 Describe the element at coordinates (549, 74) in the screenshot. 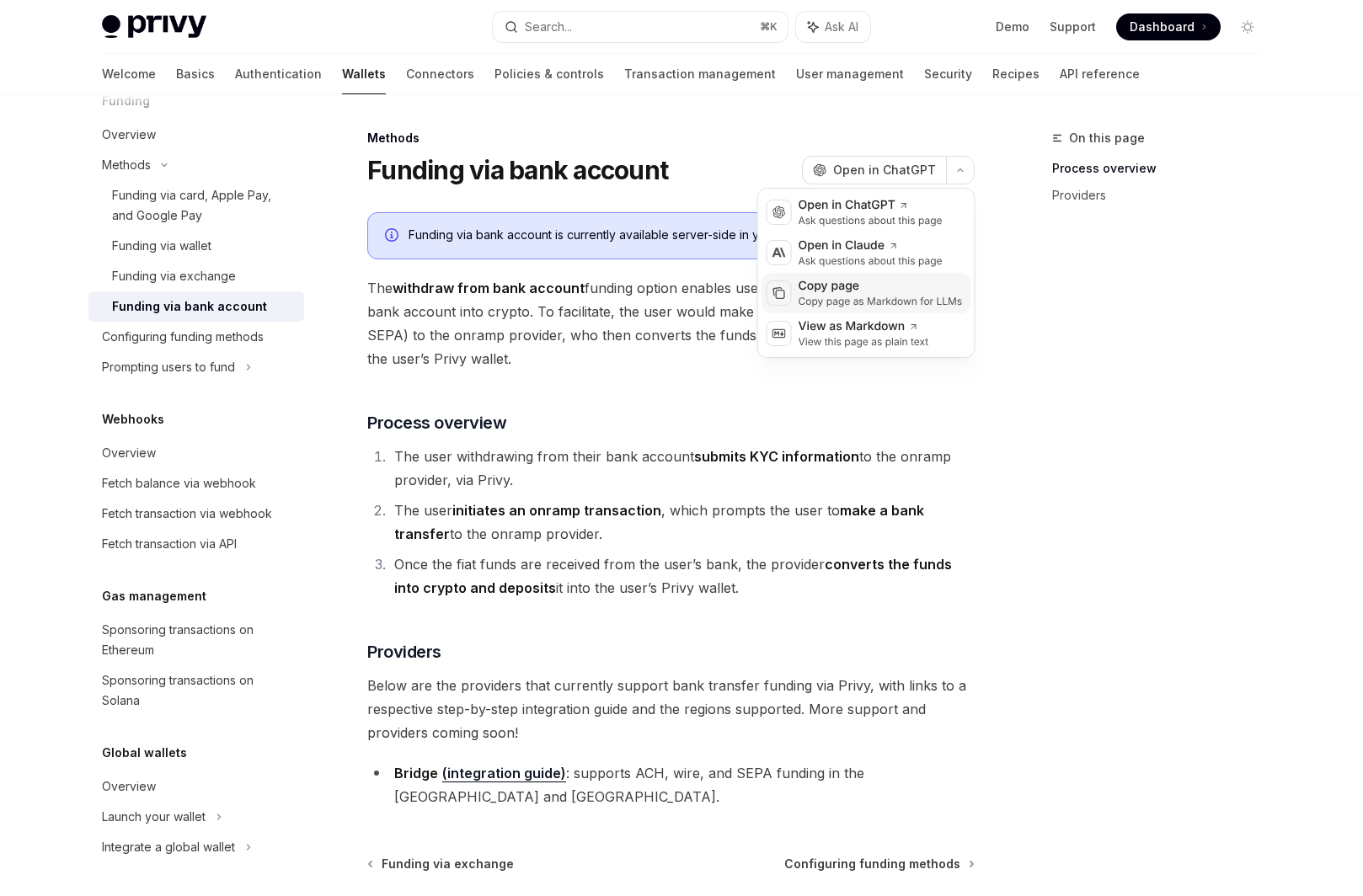

I see `a: Policies & controls` at that location.